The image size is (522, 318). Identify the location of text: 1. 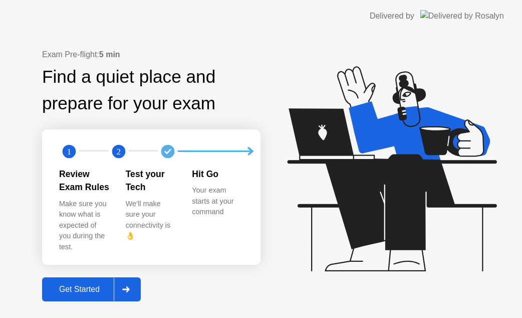
(69, 151).